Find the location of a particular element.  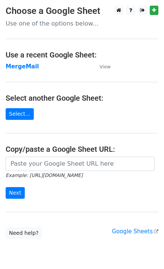

h4: Copy/paste a Google Sheet URL: is located at coordinates (82, 149).